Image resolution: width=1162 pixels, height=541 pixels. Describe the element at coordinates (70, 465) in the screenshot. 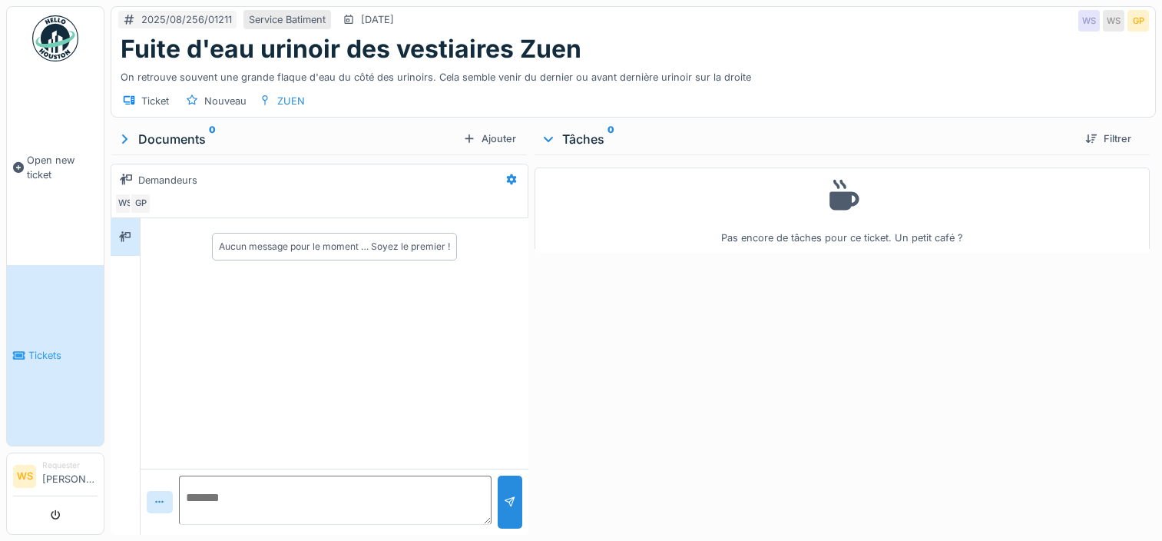

I see `div: Requester` at that location.